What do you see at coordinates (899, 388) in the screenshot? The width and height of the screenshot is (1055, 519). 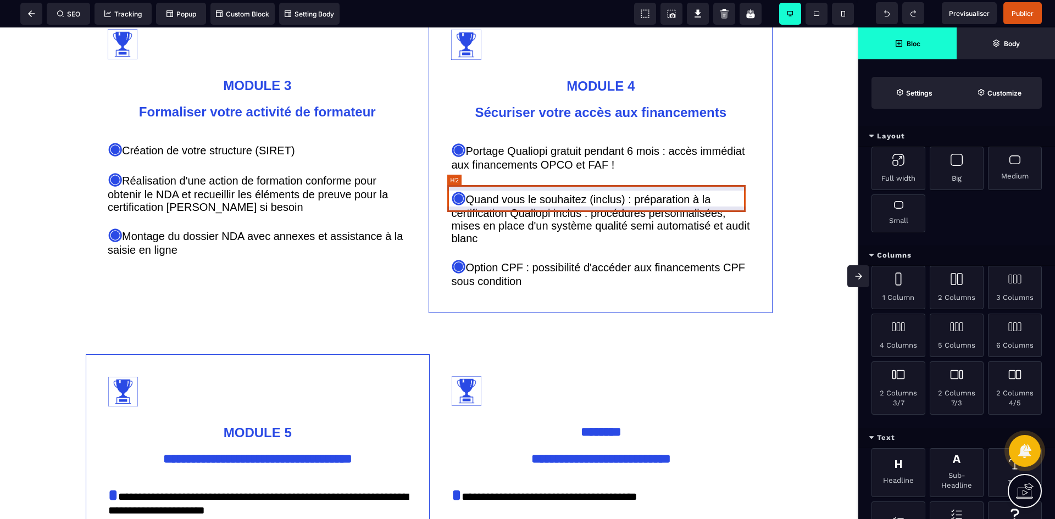 I see `div: 2 Columns 3/7` at bounding box center [899, 388].